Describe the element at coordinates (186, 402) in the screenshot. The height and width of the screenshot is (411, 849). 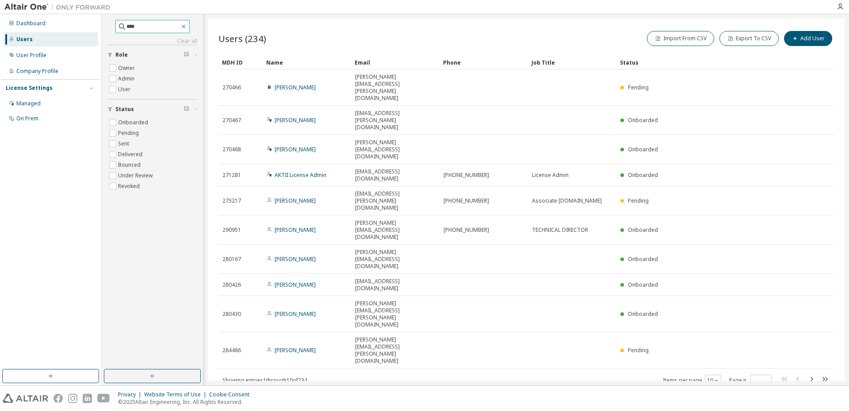
I see `p: © 2025 Altair Engineering, Inc. All Rights Reserved.` at that location.